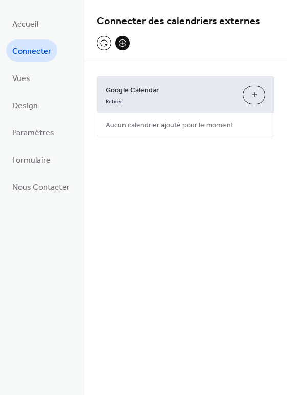 This screenshot has width=287, height=395. What do you see at coordinates (169, 125) in the screenshot?
I see `span: Aucun calendrier ajouté pour le moment` at bounding box center [169, 125].